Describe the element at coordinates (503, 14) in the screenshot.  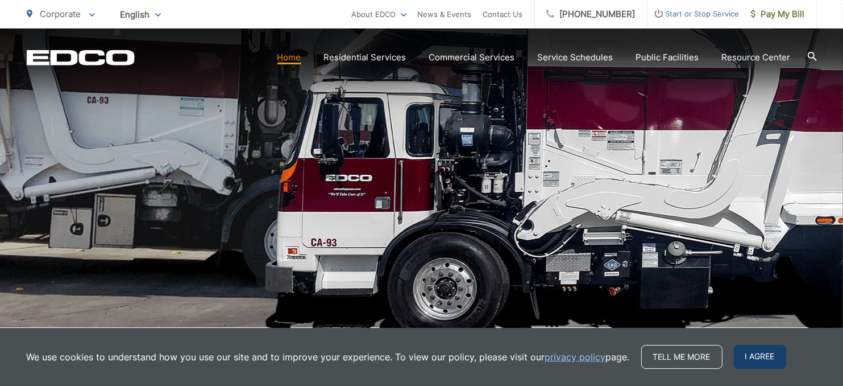
I see `a: Contact Us` at that location.